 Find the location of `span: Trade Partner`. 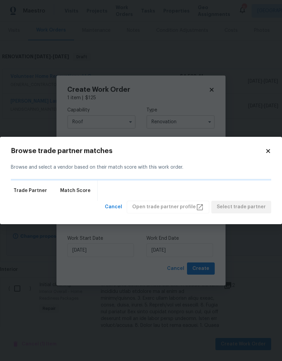

span: Trade Partner is located at coordinates (30, 191).